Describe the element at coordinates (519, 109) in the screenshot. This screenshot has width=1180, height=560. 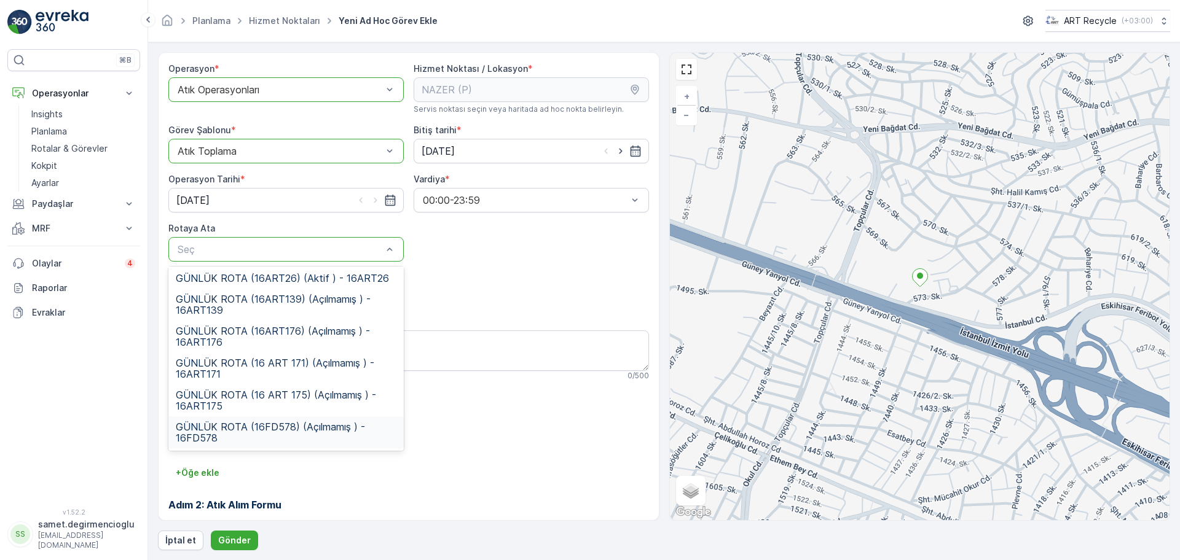
I see `span: Servis noktası seçin veya haritada ad hoc nokta belirleyin.` at that location.